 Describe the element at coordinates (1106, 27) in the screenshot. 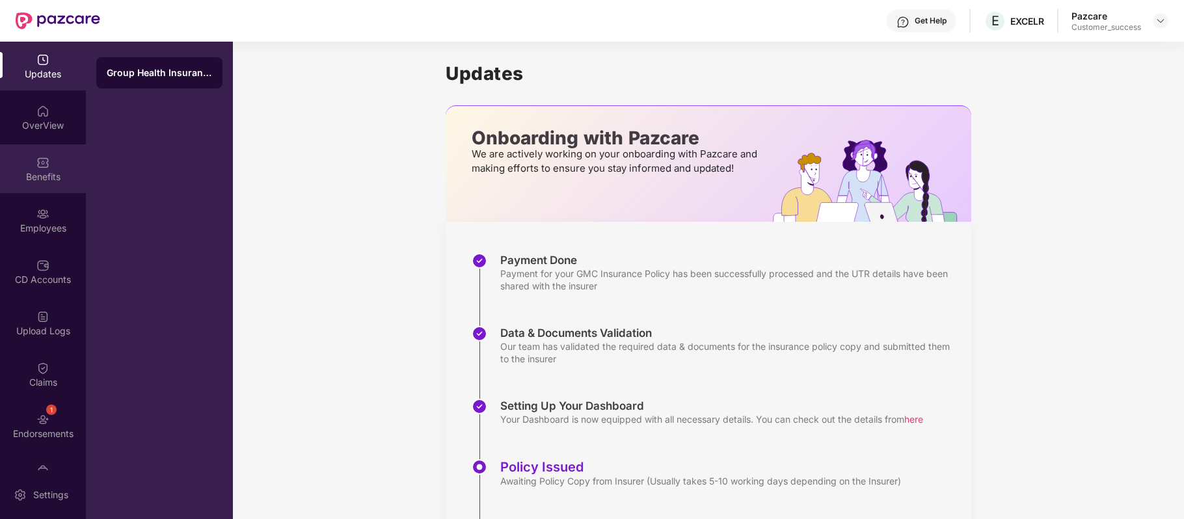

I see `div: Customer_success` at that location.